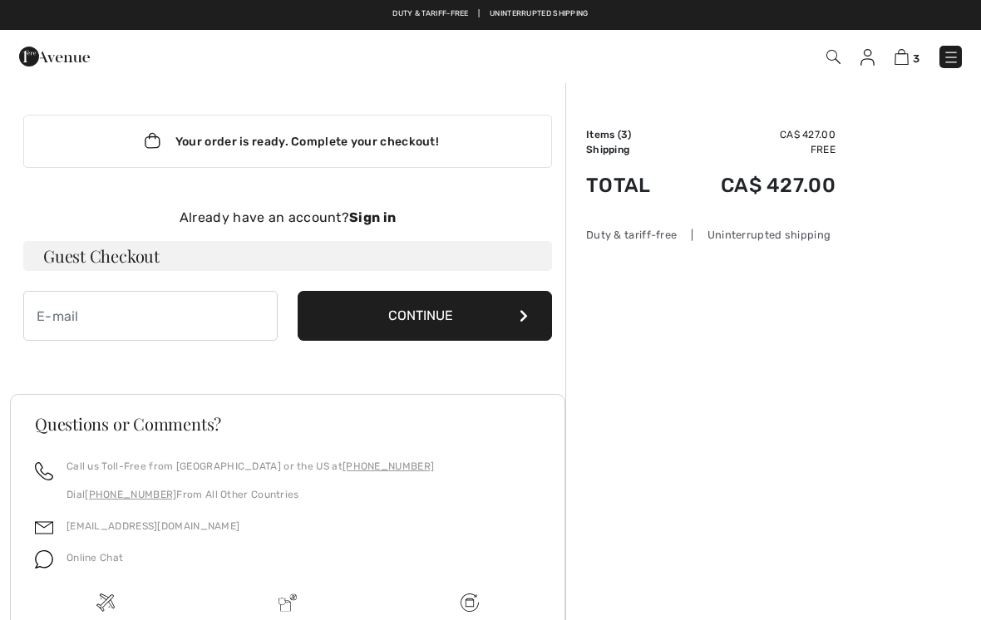  I want to click on td: Total, so click(631, 185).